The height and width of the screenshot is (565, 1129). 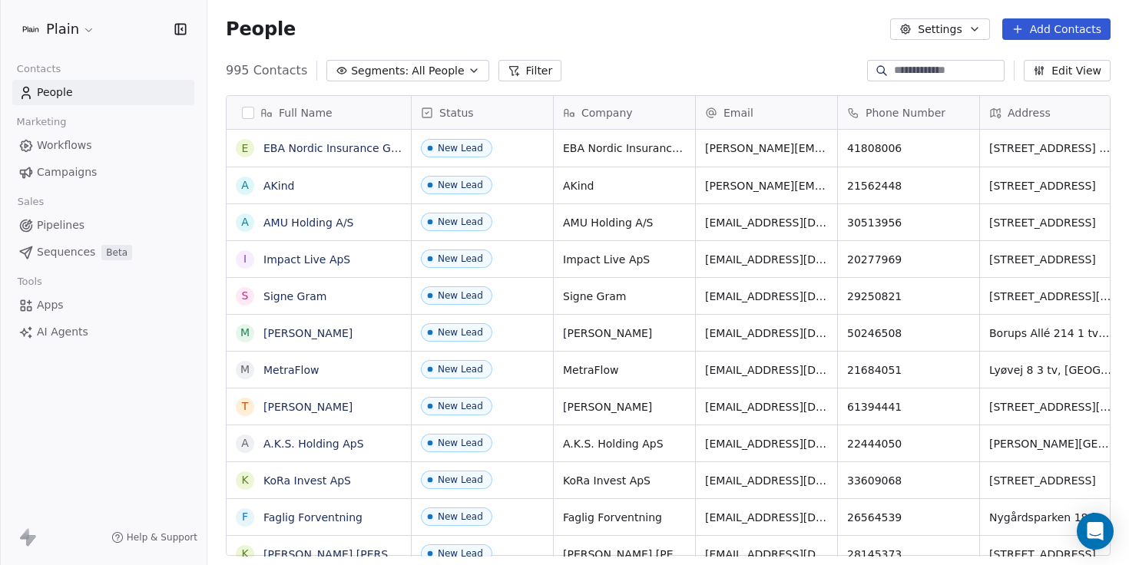 I want to click on span: Address, so click(x=1030, y=113).